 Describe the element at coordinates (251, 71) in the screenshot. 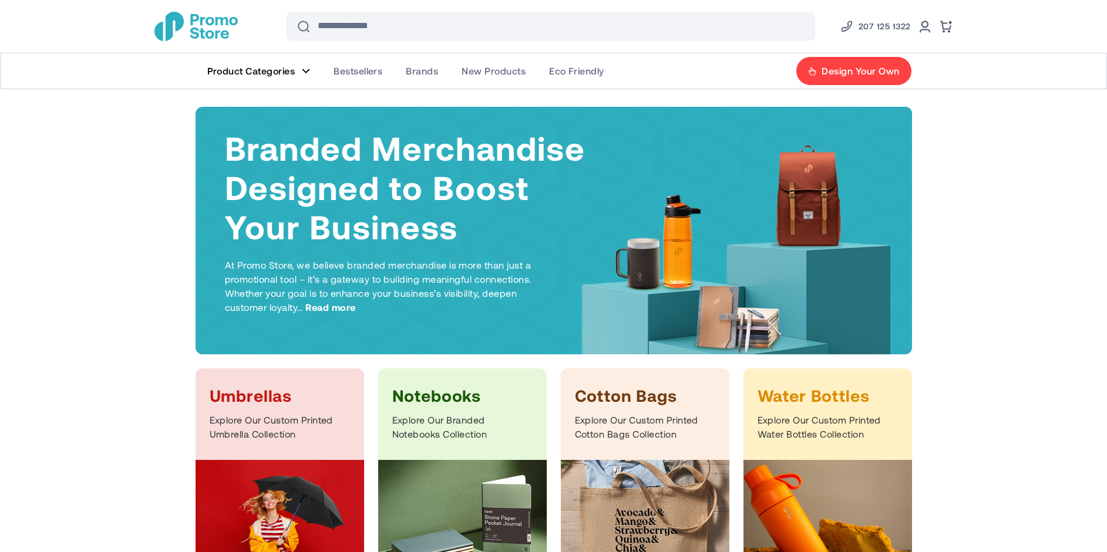

I see `span: Product Categories` at that location.